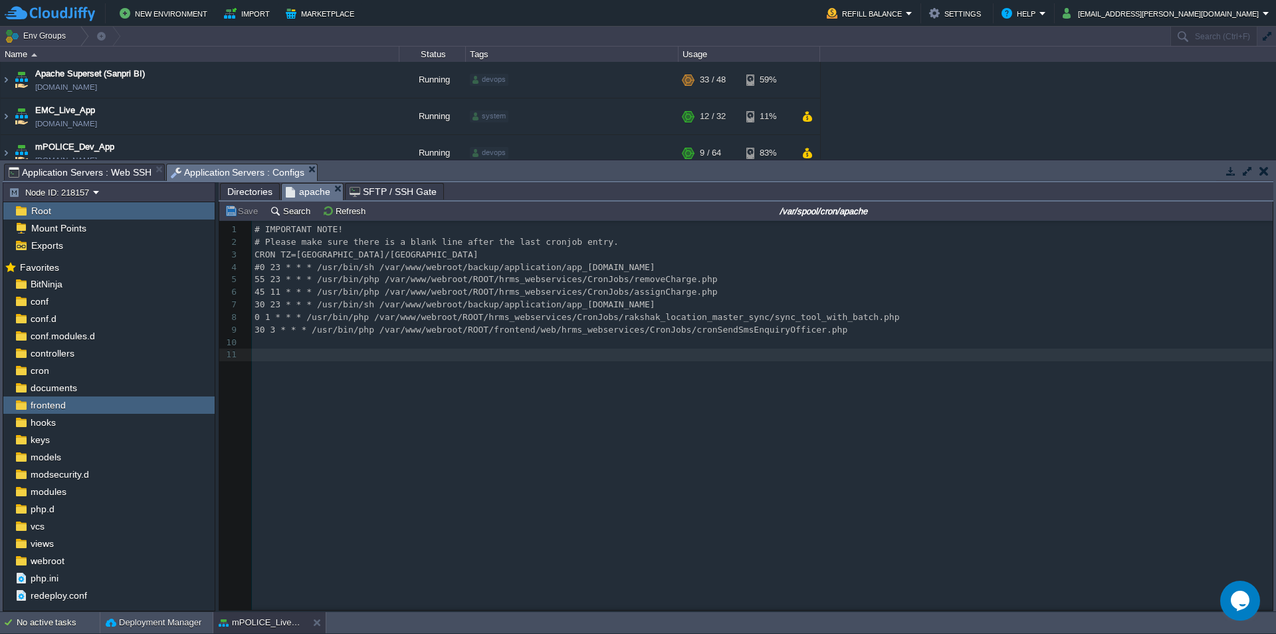  I want to click on a: Apache Superset (Sanpri BI), so click(90, 74).